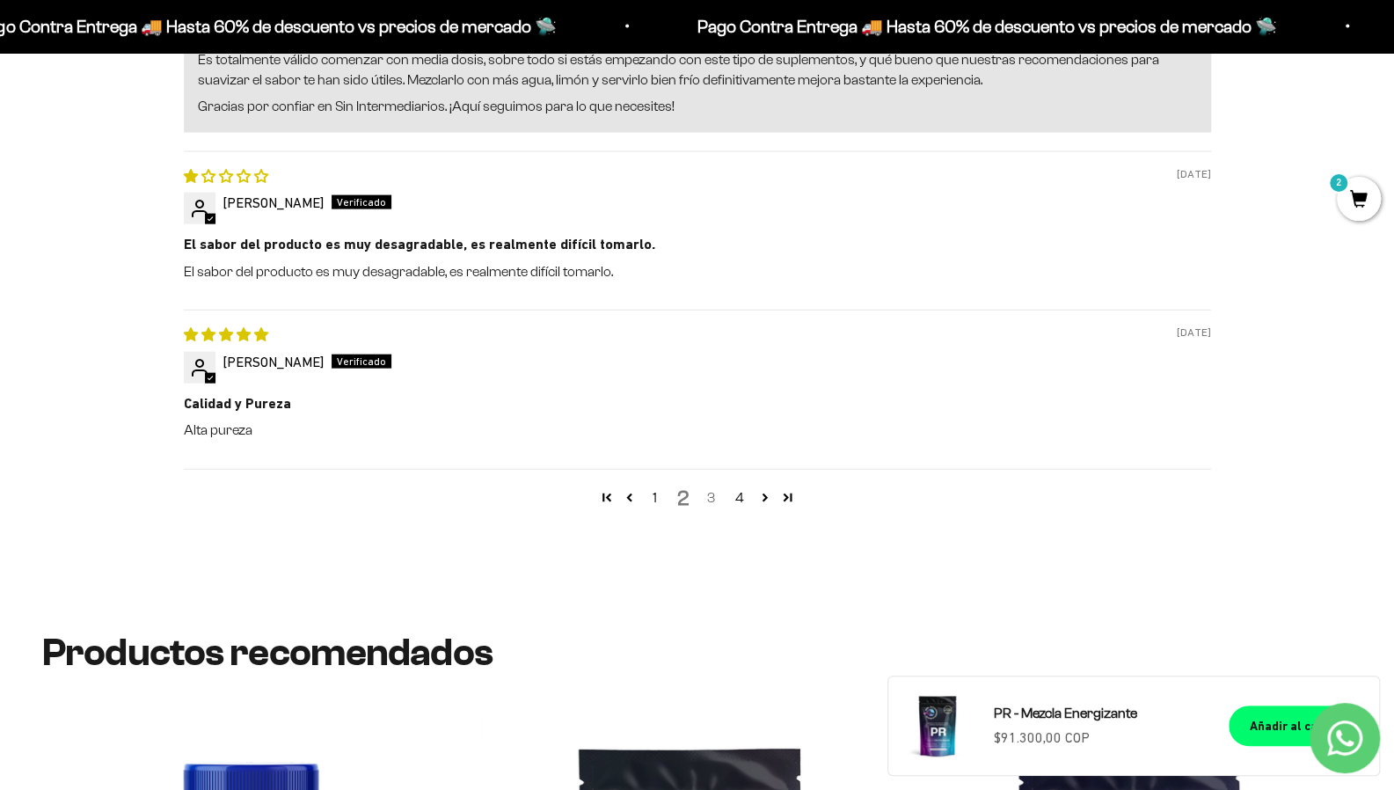 Image resolution: width=1394 pixels, height=790 pixels. I want to click on a: Page 4, so click(739, 498).